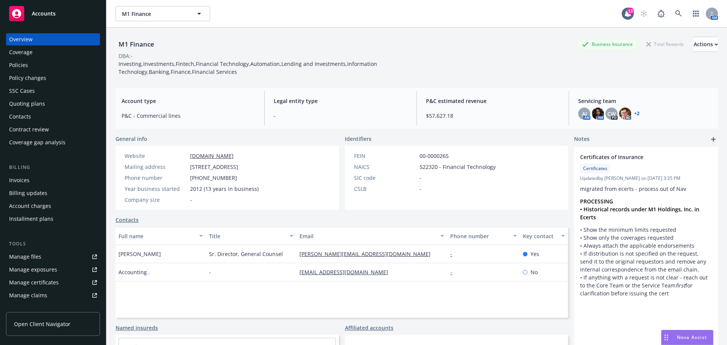 This screenshot has height=345, width=727. Describe the element at coordinates (155, 14) in the screenshot. I see `span: M1 Finance` at that location.